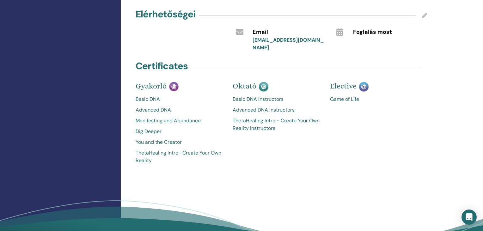  I want to click on a: Game of Life, so click(373, 99).